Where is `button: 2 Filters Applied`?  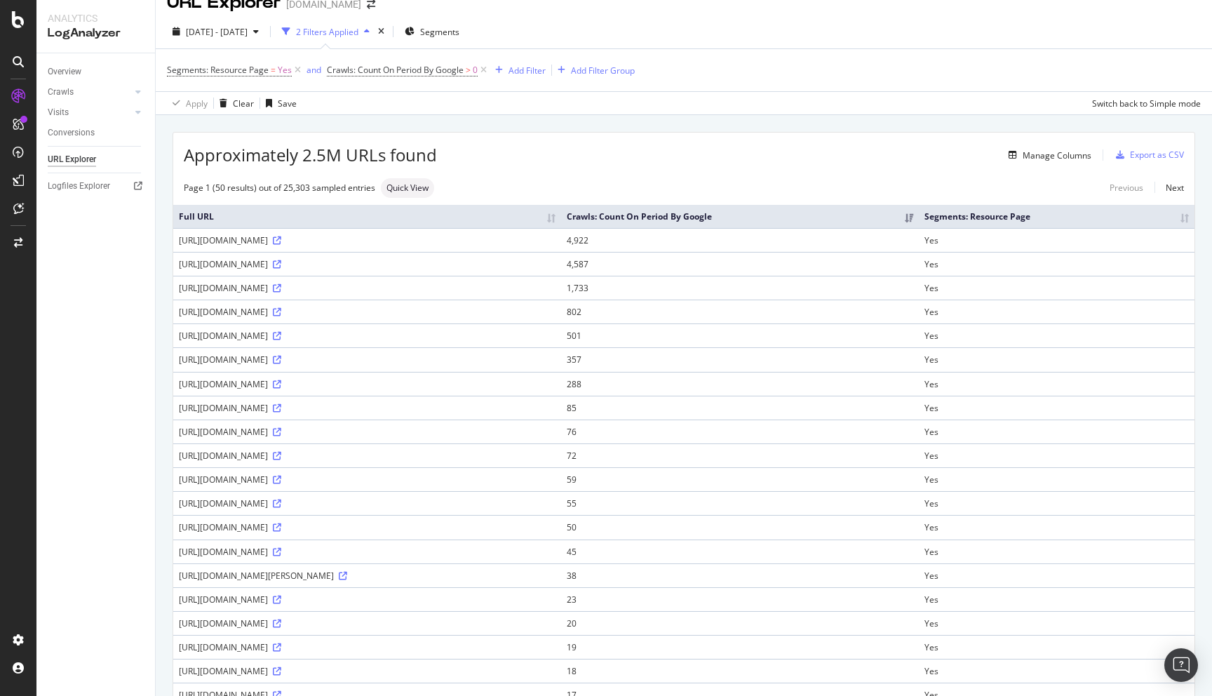
button: 2 Filters Applied is located at coordinates (325, 32).